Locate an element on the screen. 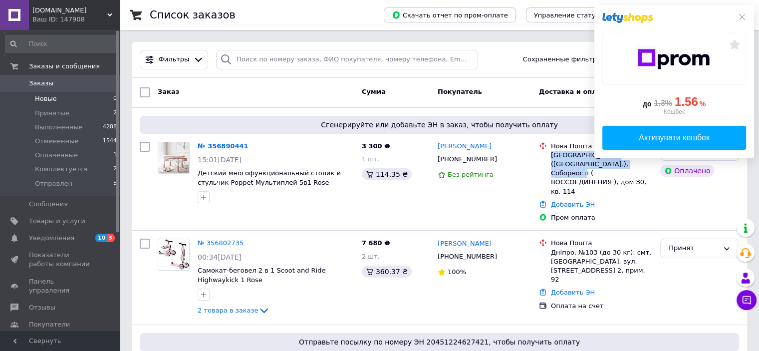 The image size is (759, 351). span: Заказ is located at coordinates (168, 91).